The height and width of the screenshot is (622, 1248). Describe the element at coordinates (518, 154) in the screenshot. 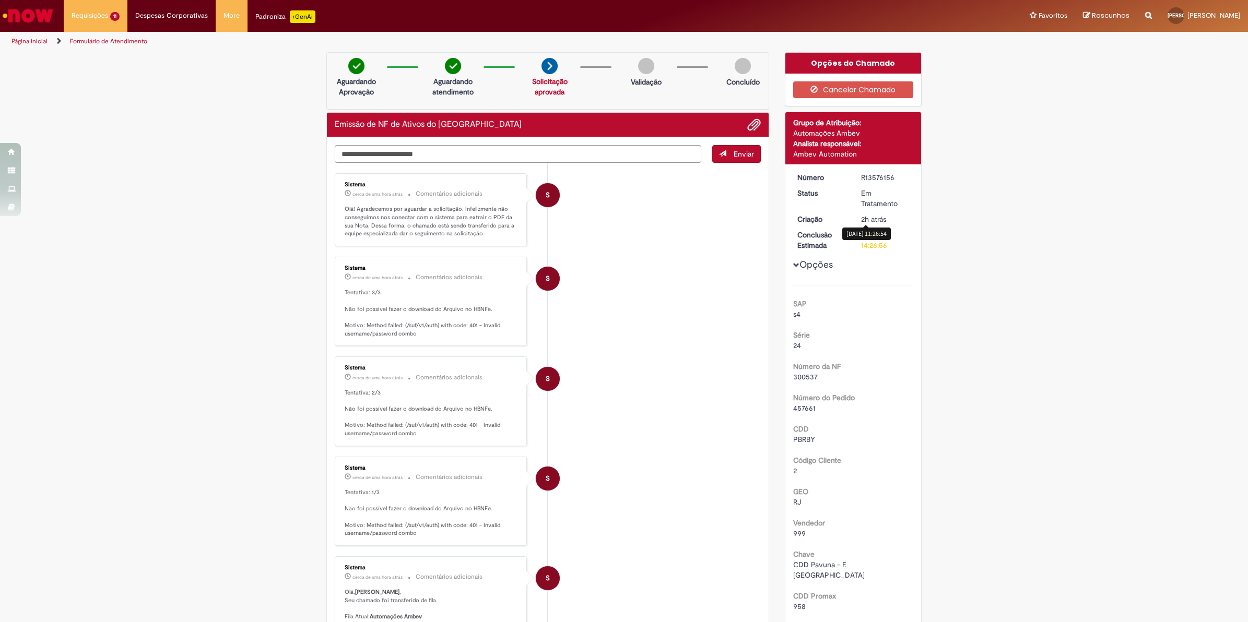

I see `textarea: Digite sua mensagem aqui...` at that location.